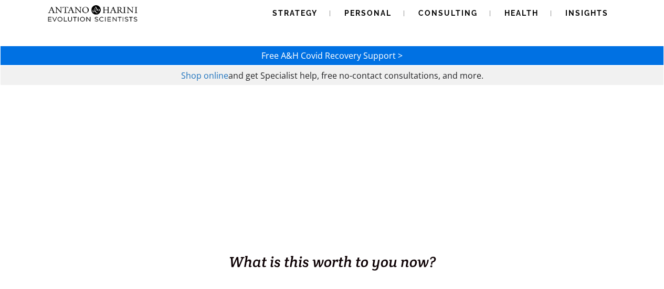  I want to click on a: Free A&H Covid Recovery Support >, so click(332, 56).